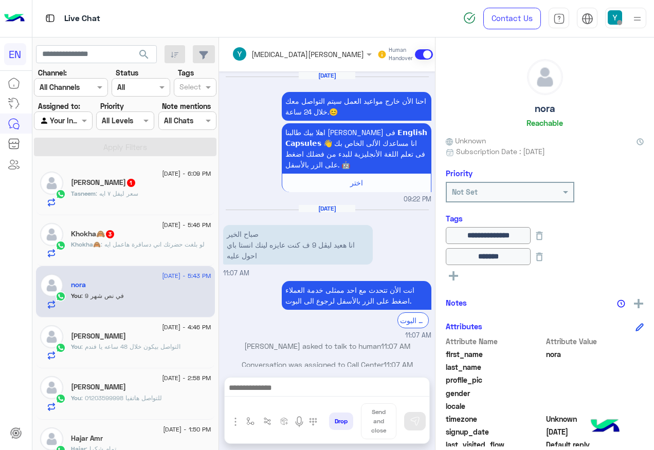 The width and height of the screenshot is (654, 450). Describe the element at coordinates (144, 56) in the screenshot. I see `button: search` at that location.